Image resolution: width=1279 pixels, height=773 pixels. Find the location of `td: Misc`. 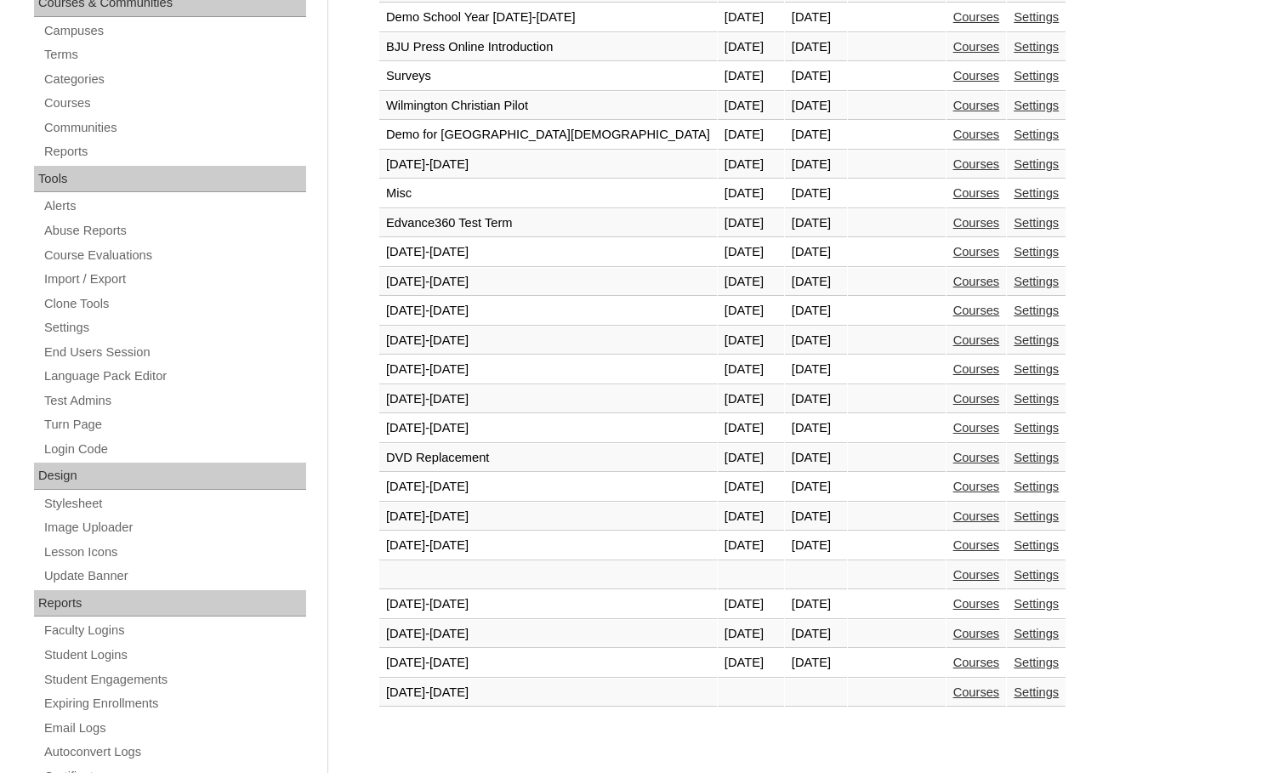

td: Misc is located at coordinates (548, 194).